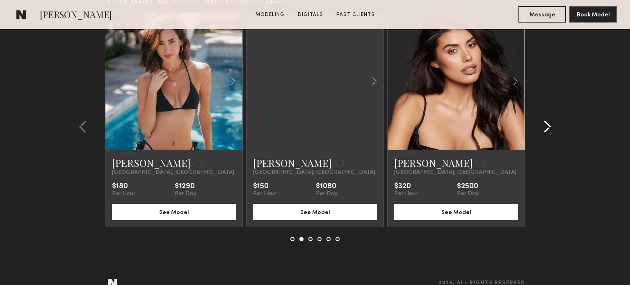 The image size is (630, 285). Describe the element at coordinates (326, 186) in the screenshot. I see `div: $1080` at that location.